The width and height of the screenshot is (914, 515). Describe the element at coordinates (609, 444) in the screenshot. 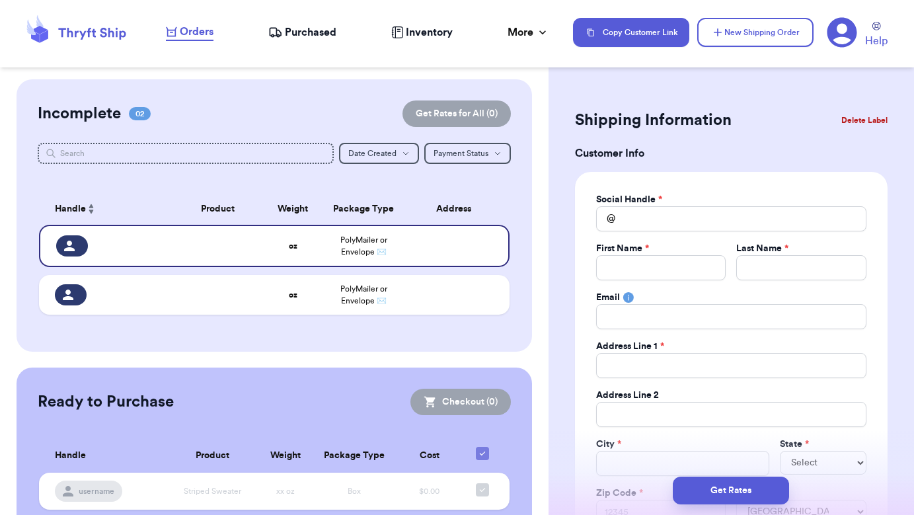

I see `label: City` at that location.